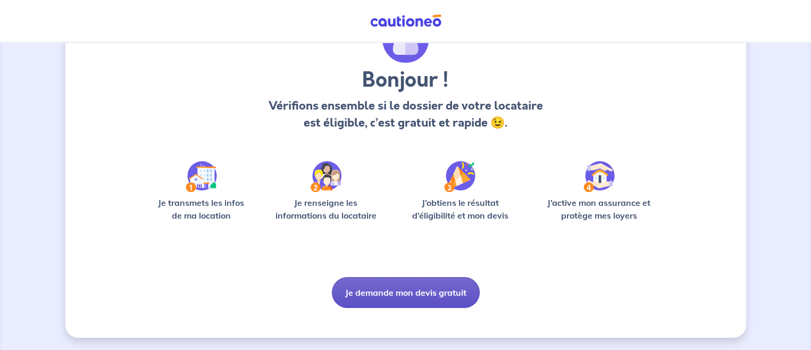  Describe the element at coordinates (405, 80) in the screenshot. I see `h3: Bonjour !` at that location.